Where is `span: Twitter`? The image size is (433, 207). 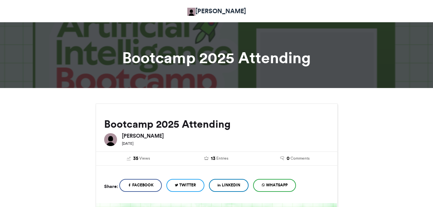 span: Twitter is located at coordinates (187, 185).